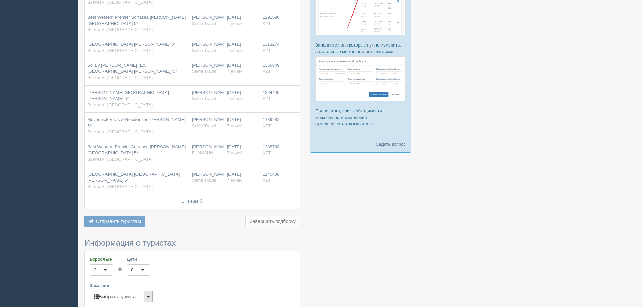 This screenshot has width=642, height=307. What do you see at coordinates (361, 117) in the screenshot?
I see `p: После этого, при необходимости, можно внести изменения отдельно по каждому отелю.` at bounding box center [361, 117].